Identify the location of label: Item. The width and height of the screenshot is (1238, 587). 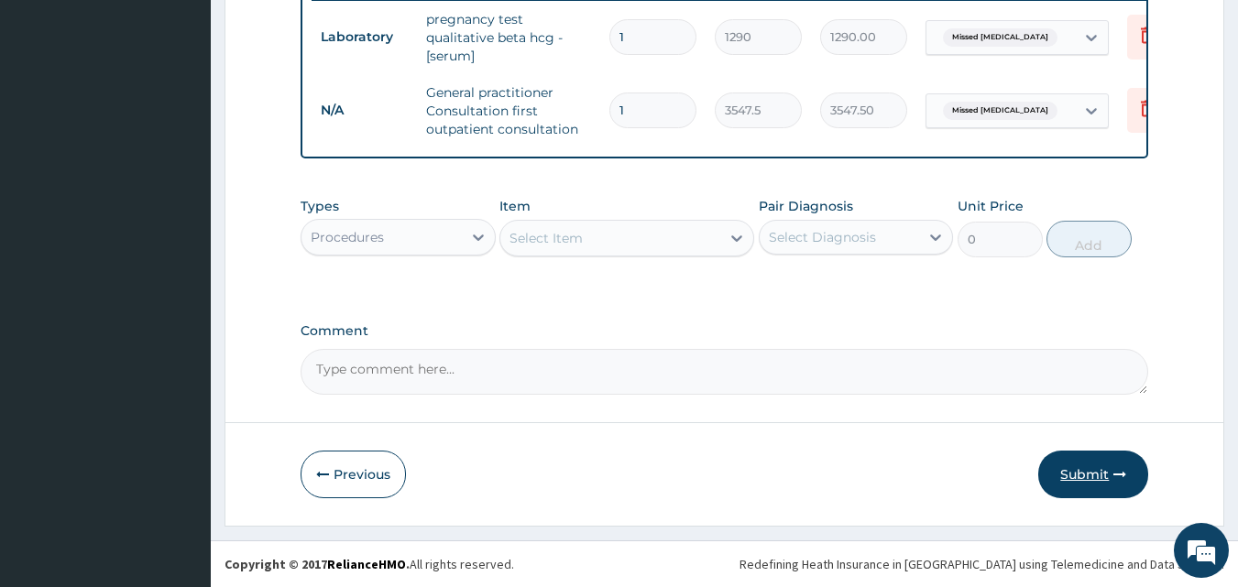
(515, 206).